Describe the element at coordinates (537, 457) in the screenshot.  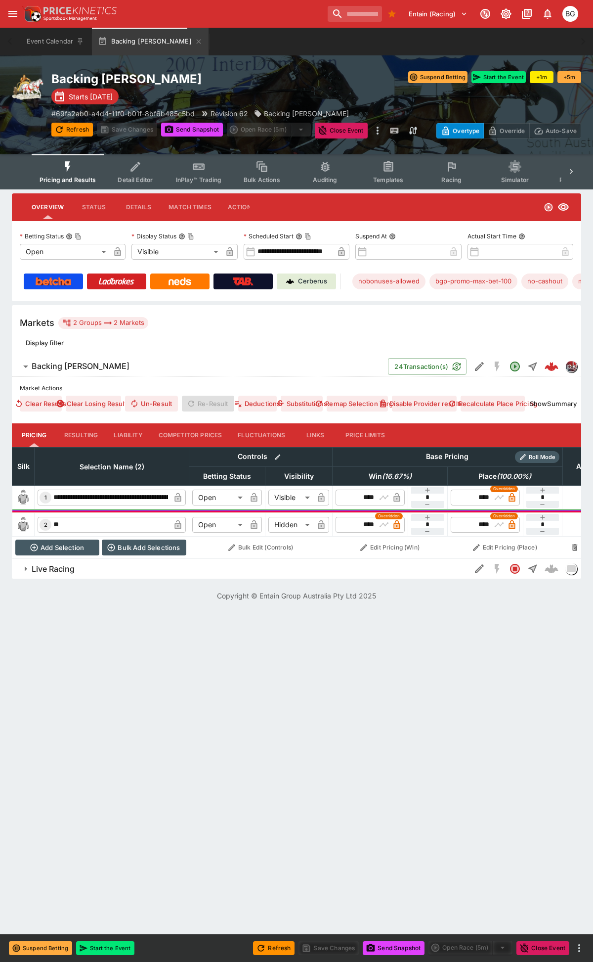
I see `div: Show/hide Price Roll mode configuration.` at that location.